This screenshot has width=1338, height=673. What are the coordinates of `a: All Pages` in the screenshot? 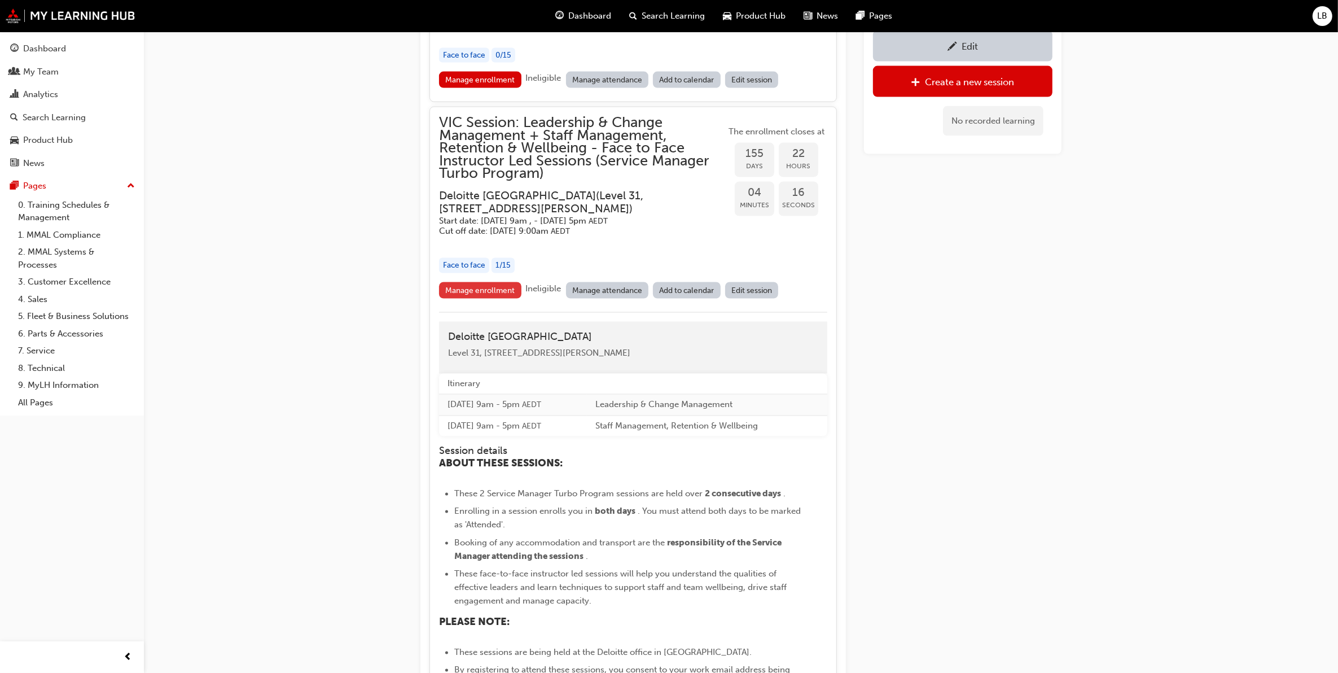 It's located at (76, 402).